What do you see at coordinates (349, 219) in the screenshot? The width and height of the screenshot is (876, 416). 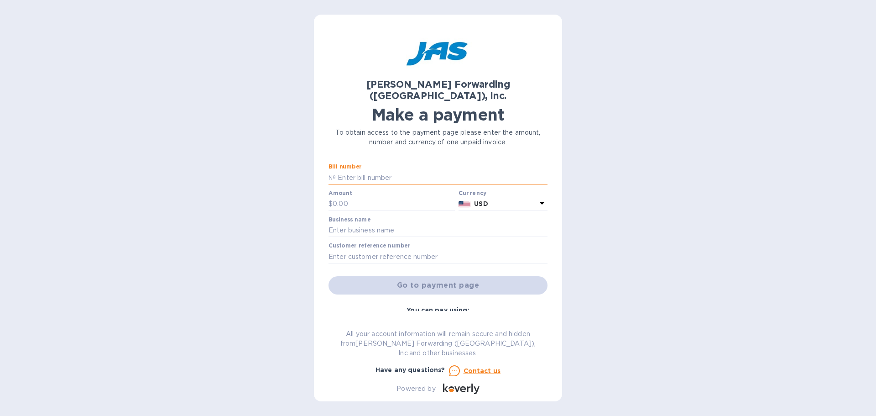 I see `label: Business name` at bounding box center [349, 219].